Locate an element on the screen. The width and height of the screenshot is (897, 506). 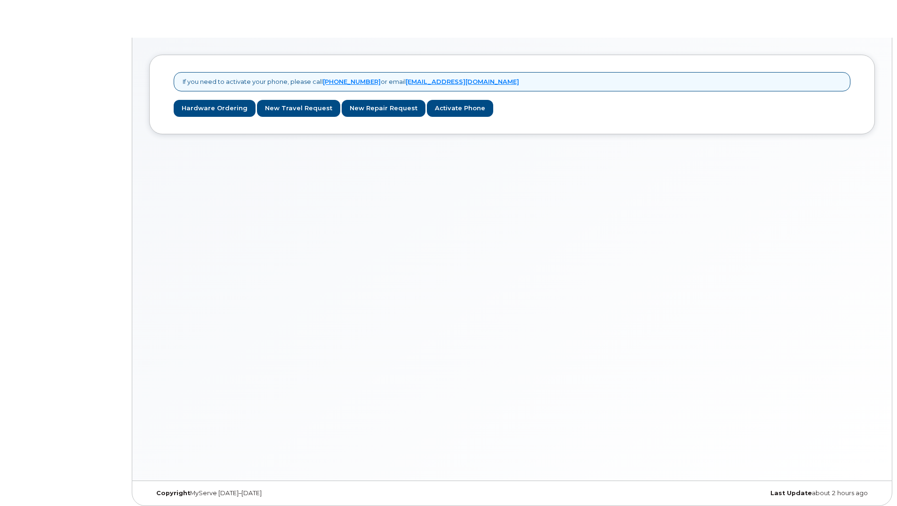
div: about 2 hours ago is located at coordinates (754, 493).